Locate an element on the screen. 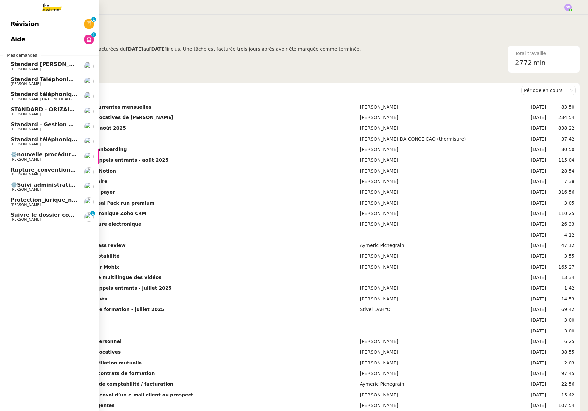 The width and height of the screenshot is (588, 411). td: 69:42 is located at coordinates (561, 309).